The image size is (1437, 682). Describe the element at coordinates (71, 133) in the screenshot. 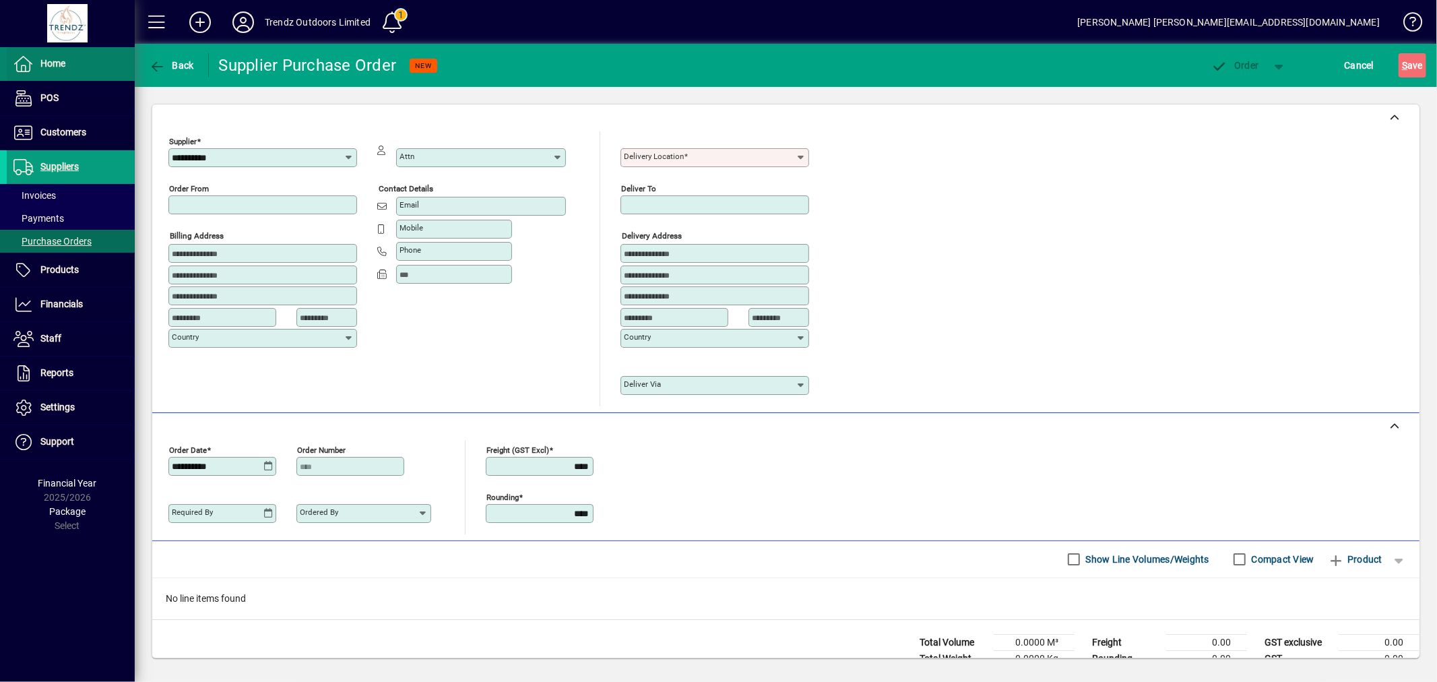

I see `a: Customers` at that location.